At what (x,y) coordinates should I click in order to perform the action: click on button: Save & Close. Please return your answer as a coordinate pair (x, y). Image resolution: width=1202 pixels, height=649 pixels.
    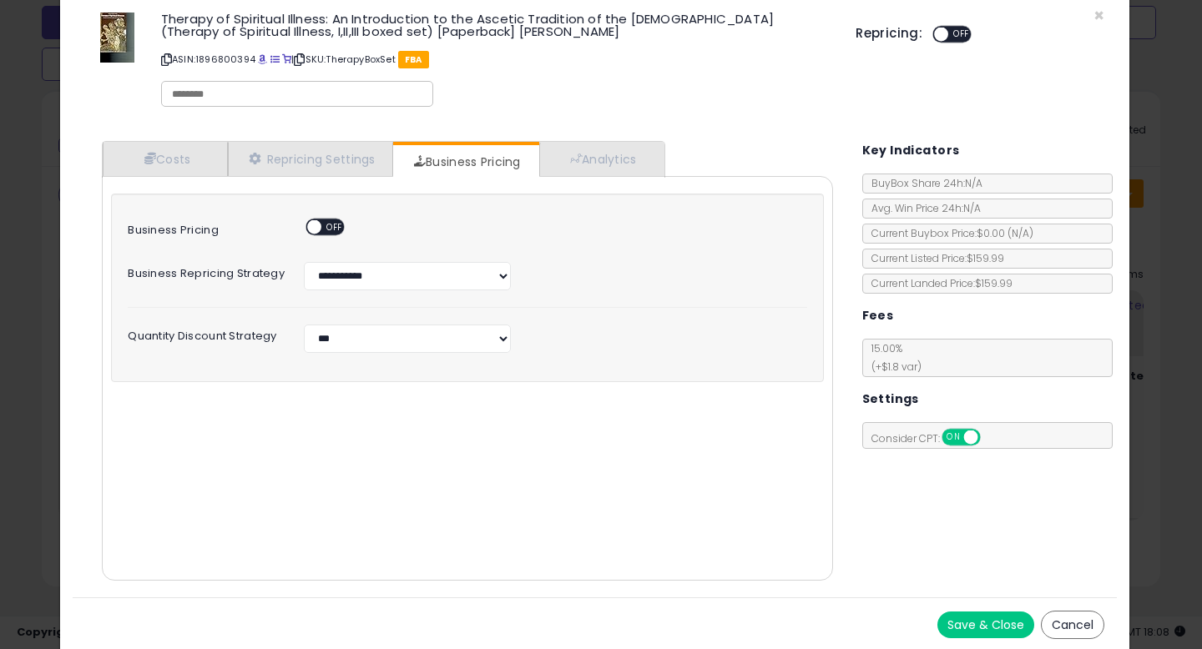
    Looking at the image, I should click on (986, 625).